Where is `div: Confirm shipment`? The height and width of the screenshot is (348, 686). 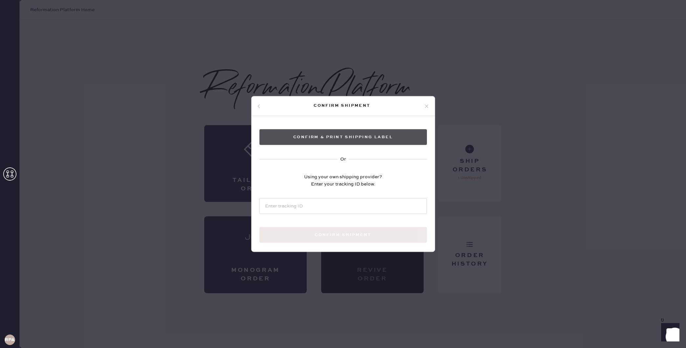 div: Confirm shipment is located at coordinates (342, 105).